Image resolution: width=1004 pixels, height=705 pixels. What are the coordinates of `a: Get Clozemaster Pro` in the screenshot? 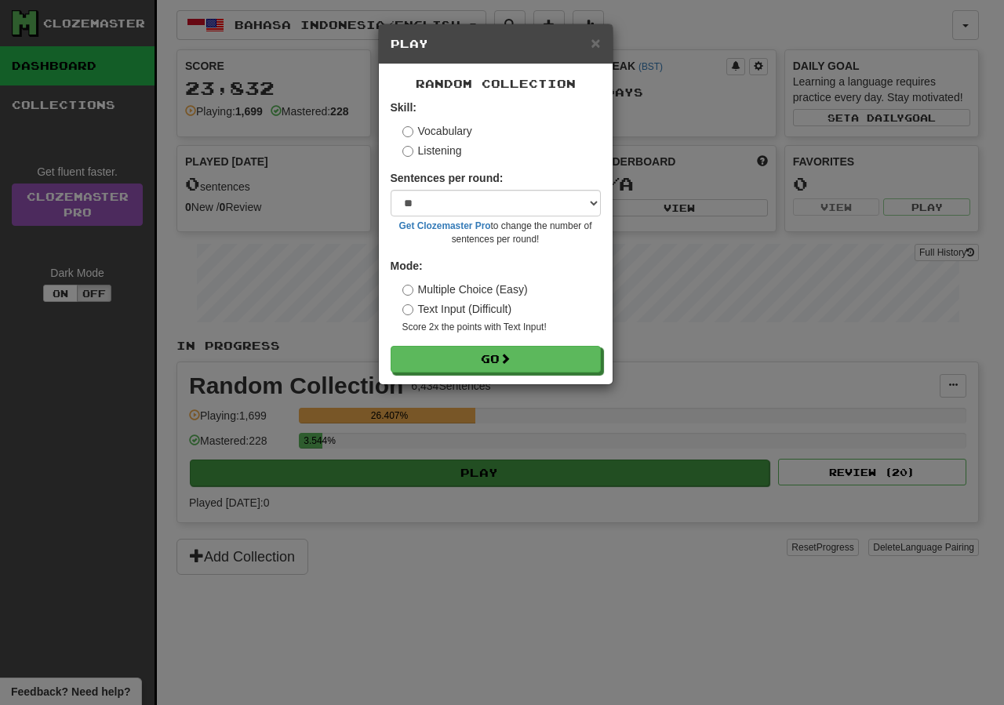 It's located at (445, 226).